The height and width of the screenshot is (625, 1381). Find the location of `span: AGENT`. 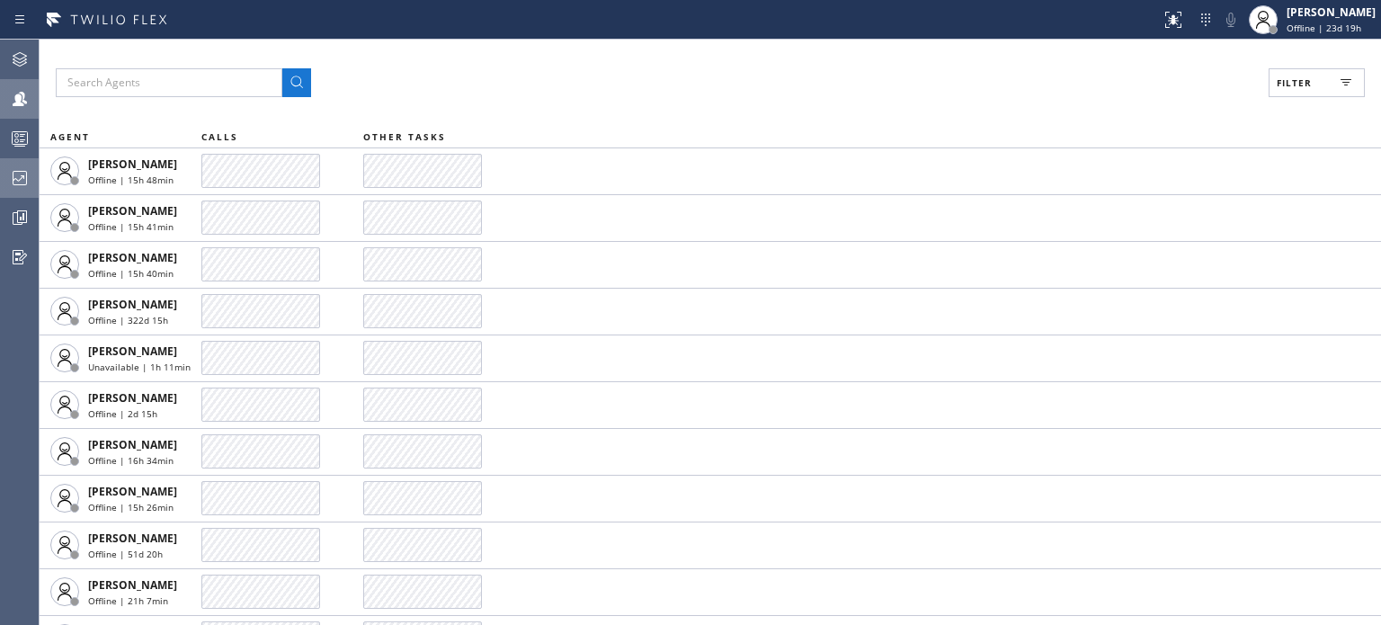

span: AGENT is located at coordinates (70, 137).